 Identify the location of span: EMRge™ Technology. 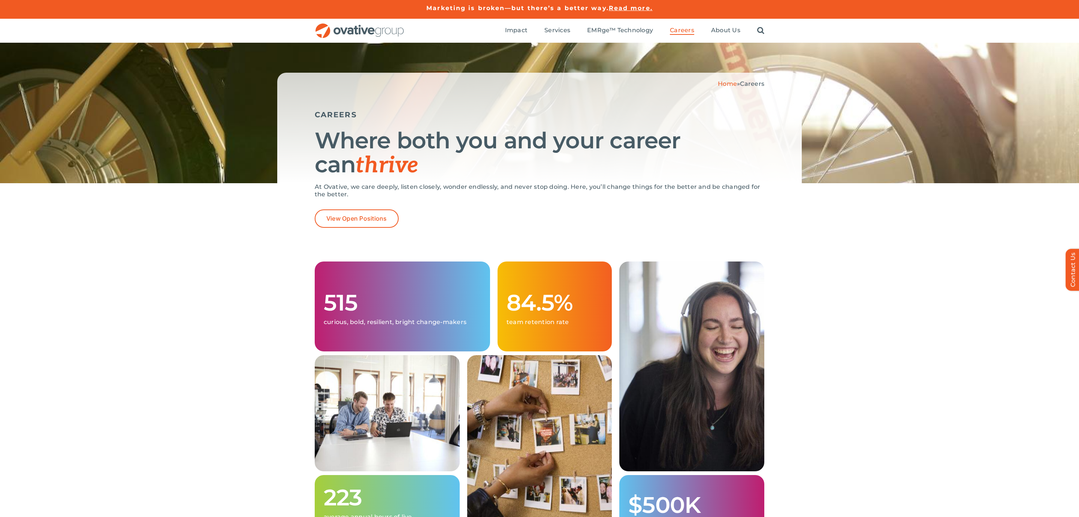
(620, 30).